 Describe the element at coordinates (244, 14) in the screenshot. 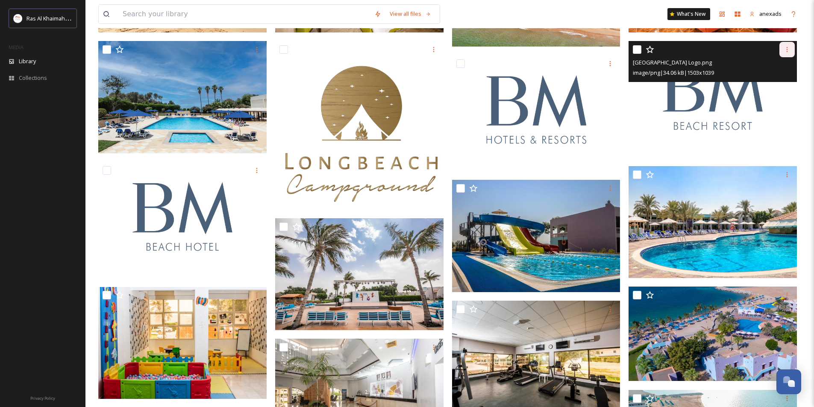

I see `input: Search your library` at that location.